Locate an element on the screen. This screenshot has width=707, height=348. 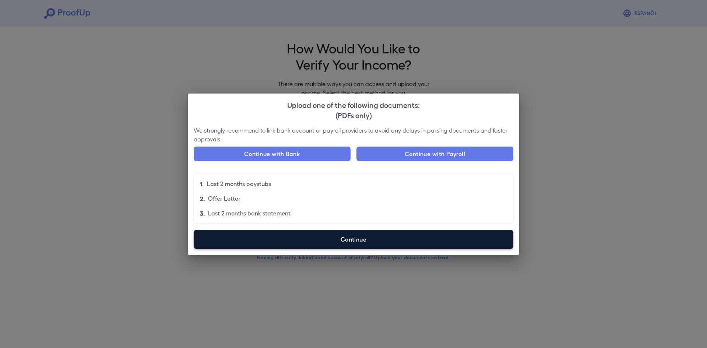
button: Continue with Bank is located at coordinates (272, 154).